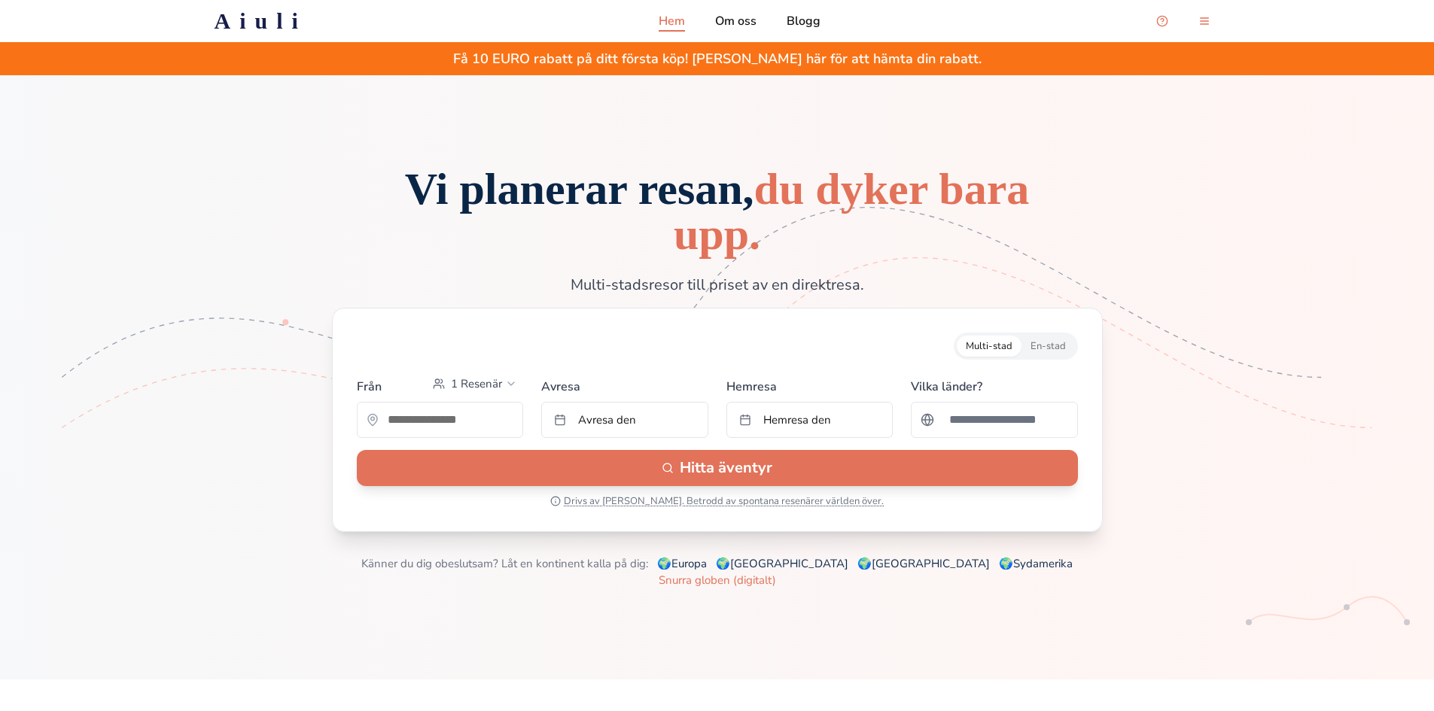 The height and width of the screenshot is (711, 1434). What do you see at coordinates (994, 384) in the screenshot?
I see `label: Vilka länder?` at bounding box center [994, 384].